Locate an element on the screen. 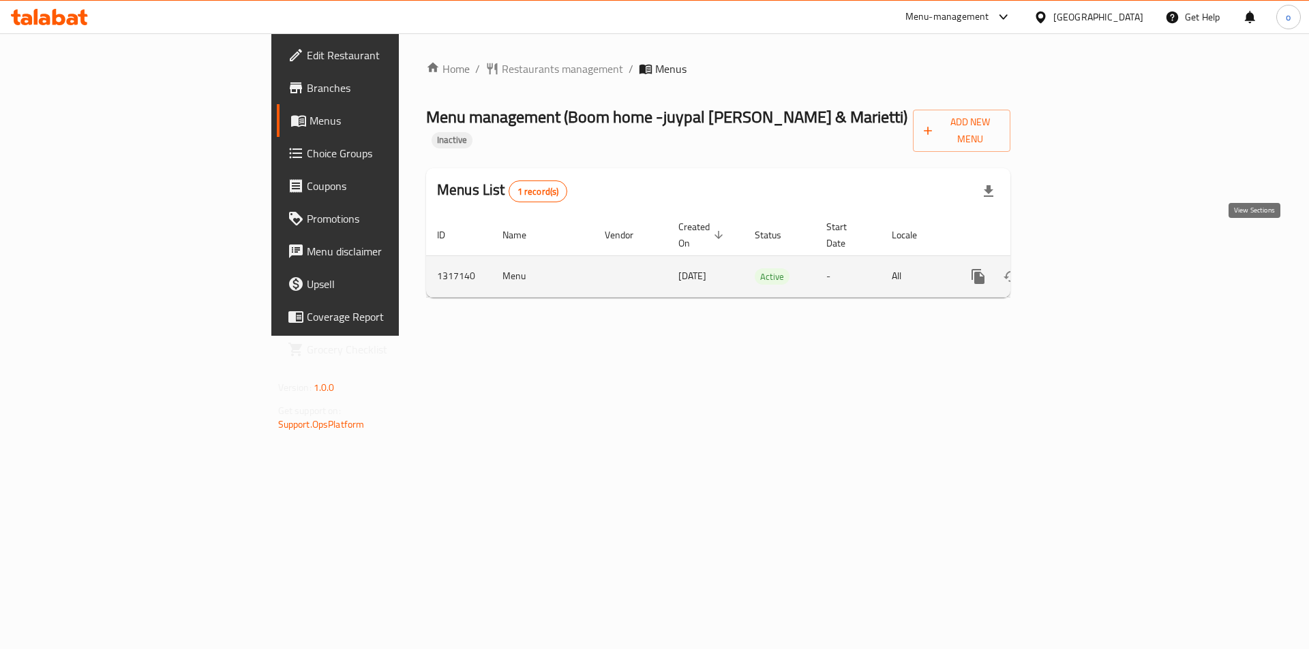  a: Choice Groups is located at coordinates (383, 153).